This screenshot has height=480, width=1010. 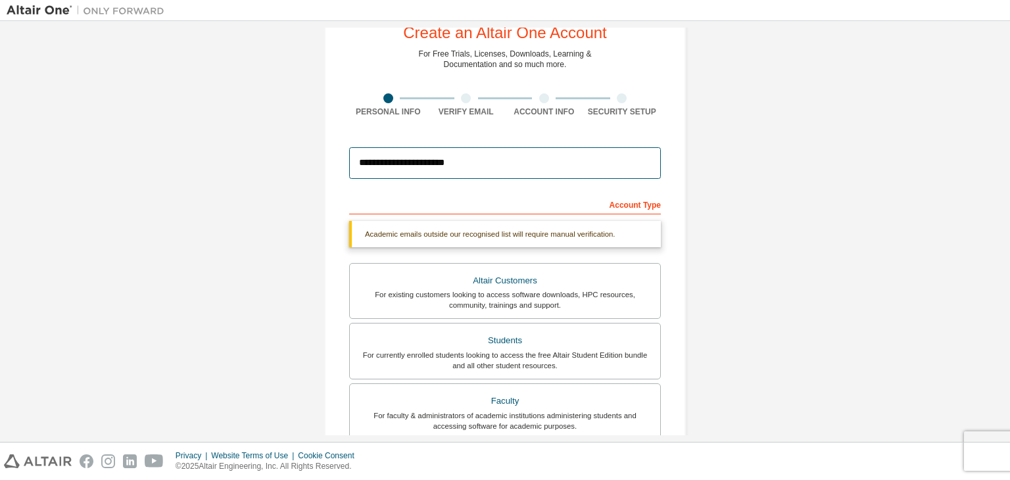 I want to click on p: © 2025 Altair Engineering, Inc. All Rights Reserved., so click(x=269, y=466).